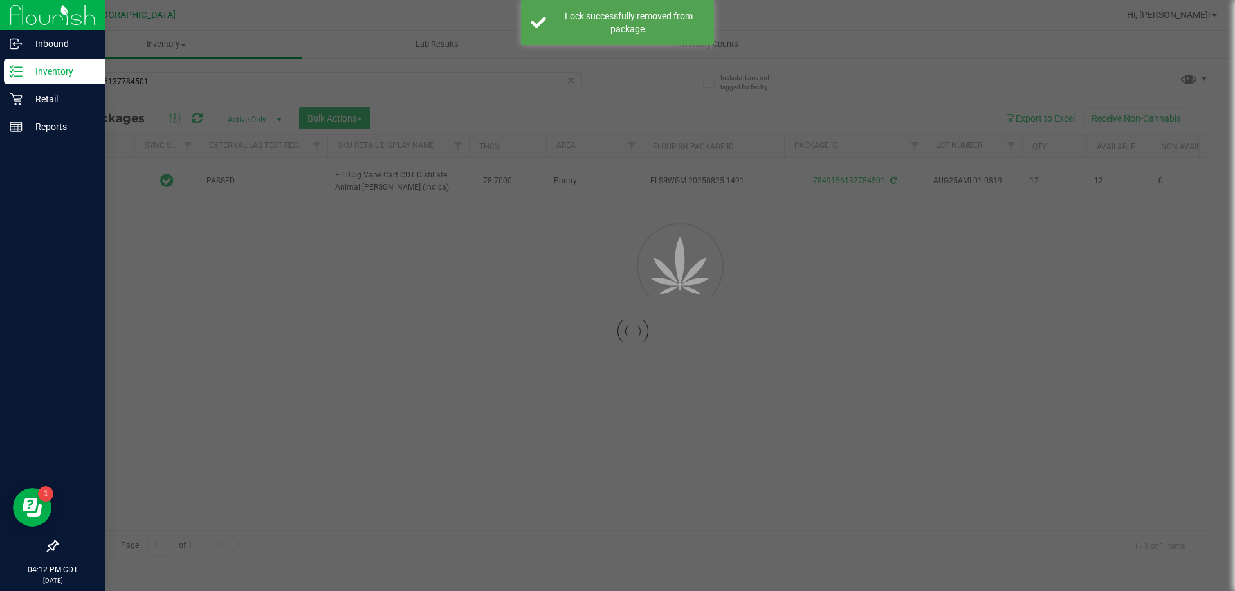 Image resolution: width=1235 pixels, height=591 pixels. Describe the element at coordinates (8, 7) in the screenshot. I see `span: 1` at that location.